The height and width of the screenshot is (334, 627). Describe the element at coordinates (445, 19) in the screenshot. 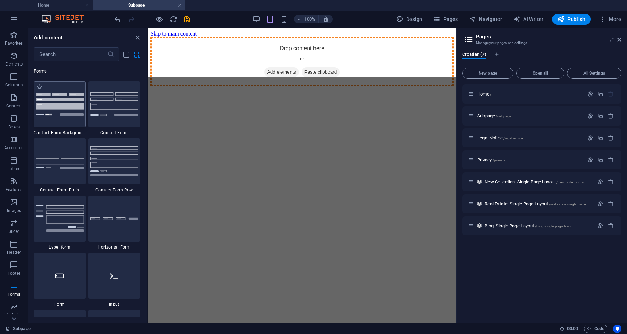

I see `span: Pages` at that location.